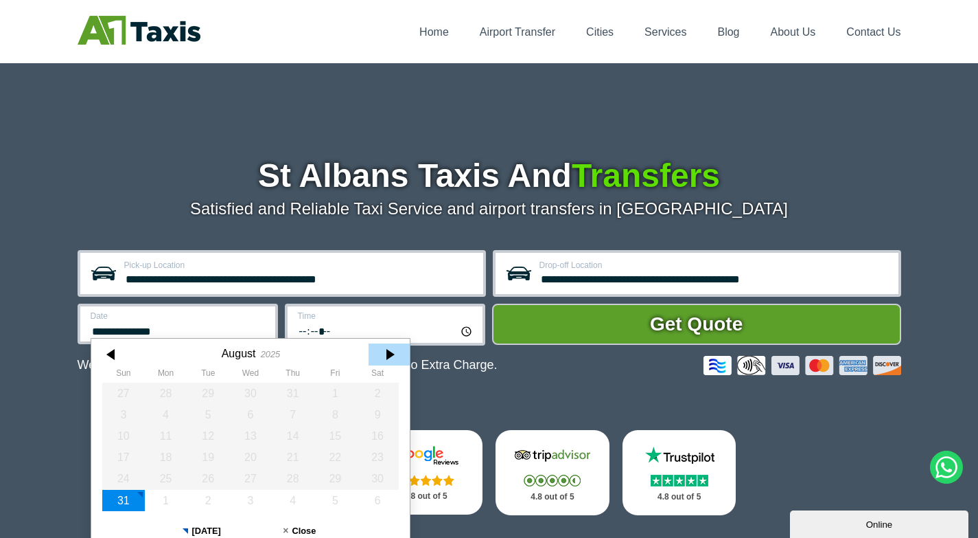  Describe the element at coordinates (293, 393) in the screenshot. I see `div: 31 July 2025` at that location.